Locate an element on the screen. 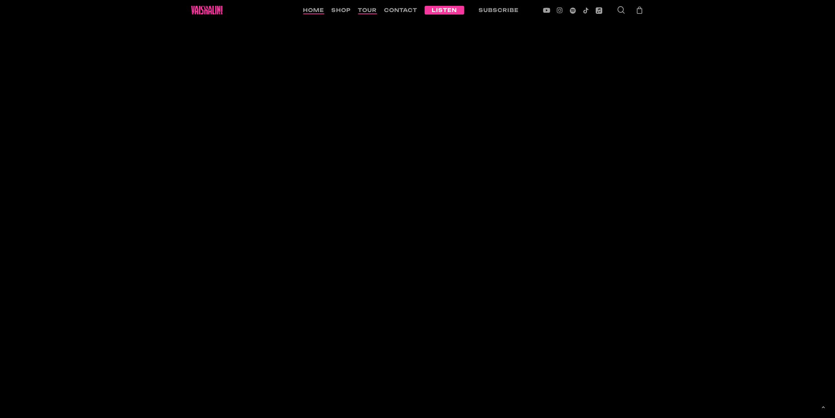 Image resolution: width=835 pixels, height=418 pixels. span: tour is located at coordinates (367, 10).